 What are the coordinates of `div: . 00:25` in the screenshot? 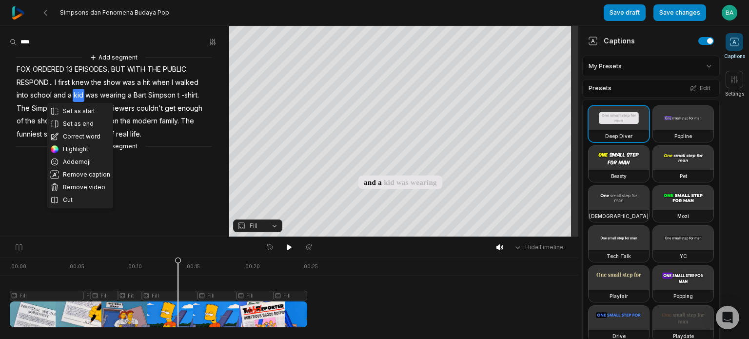 It's located at (310, 266).